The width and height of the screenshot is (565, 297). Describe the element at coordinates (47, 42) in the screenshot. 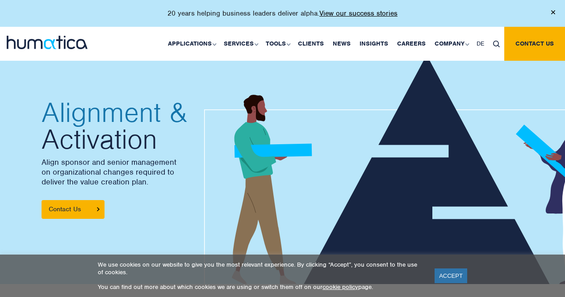

I see `img: logo` at that location.